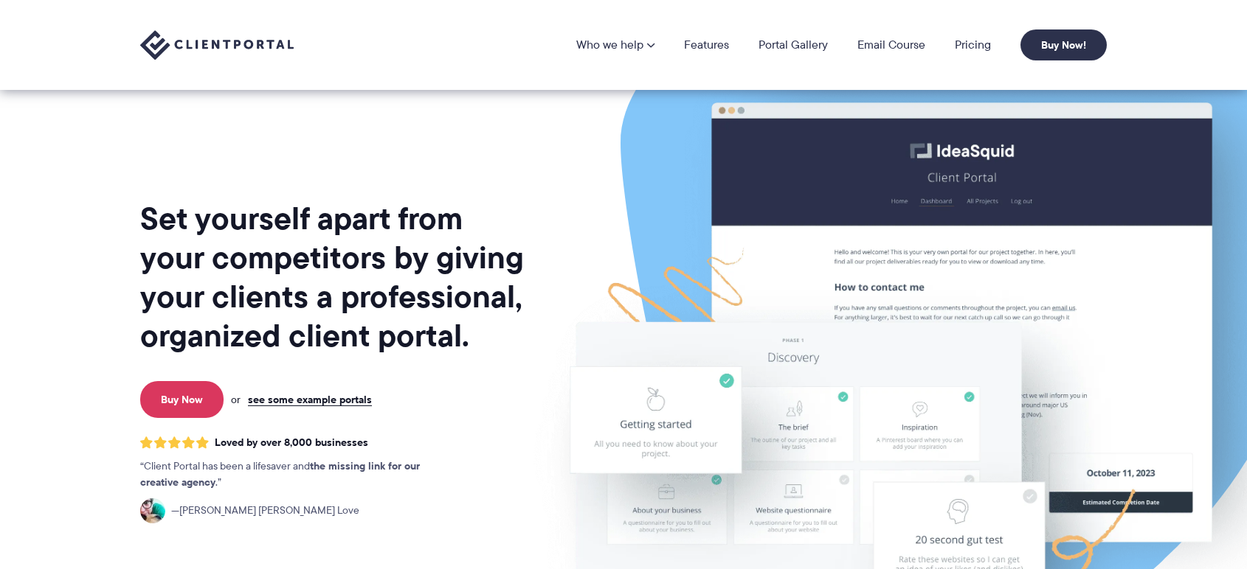 The height and width of the screenshot is (569, 1247). I want to click on strong: the missing link for our creative agency, so click(280, 474).